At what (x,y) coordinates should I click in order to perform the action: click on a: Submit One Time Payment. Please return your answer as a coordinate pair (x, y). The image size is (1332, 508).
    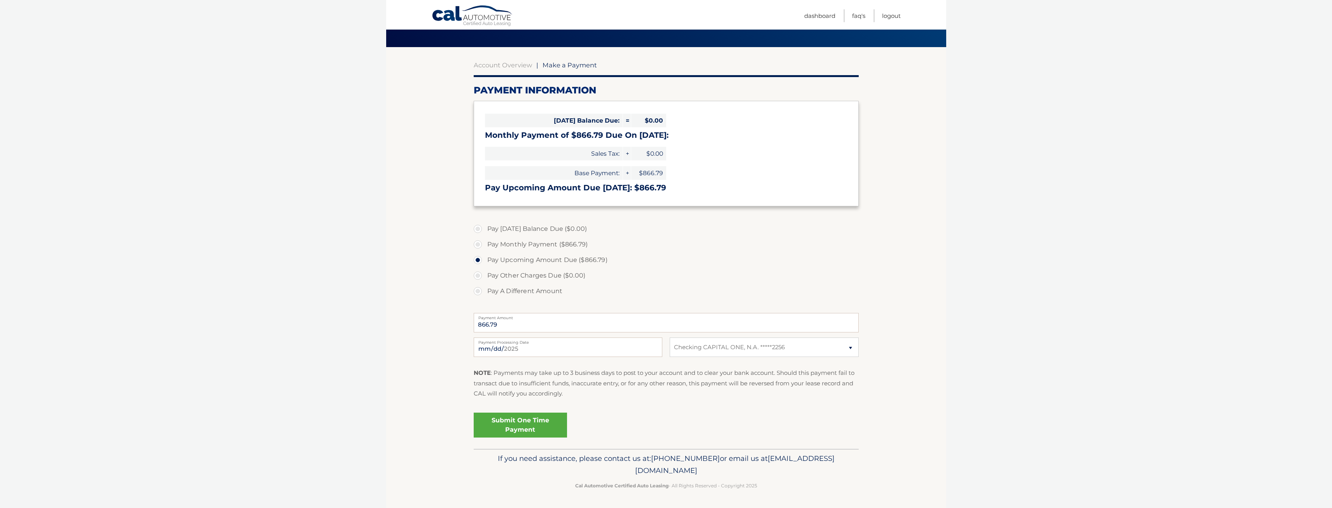
    Looking at the image, I should click on (520, 425).